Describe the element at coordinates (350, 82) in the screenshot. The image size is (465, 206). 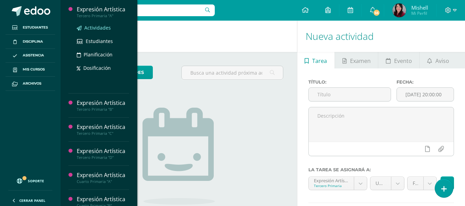
I see `label: Título:` at that location.